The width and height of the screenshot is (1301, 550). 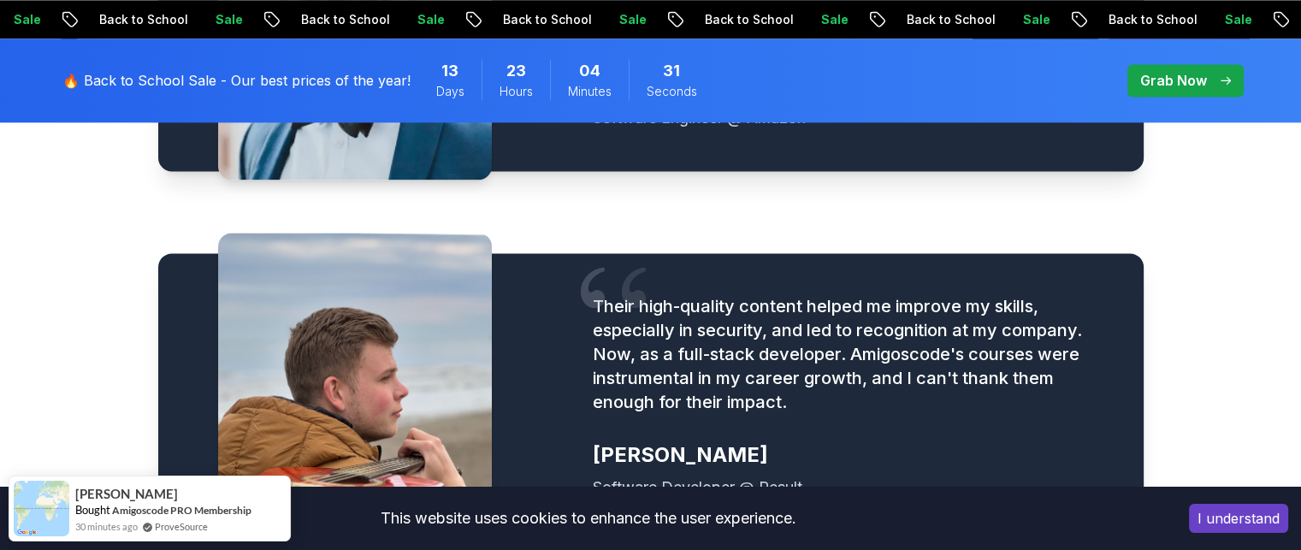 I want to click on img: provesource social proof notification image, so click(x=41, y=508).